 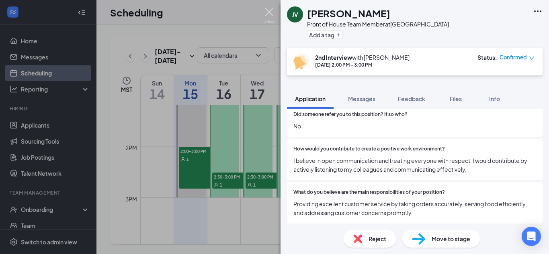 I want to click on b: 2nd Interview, so click(x=334, y=57).